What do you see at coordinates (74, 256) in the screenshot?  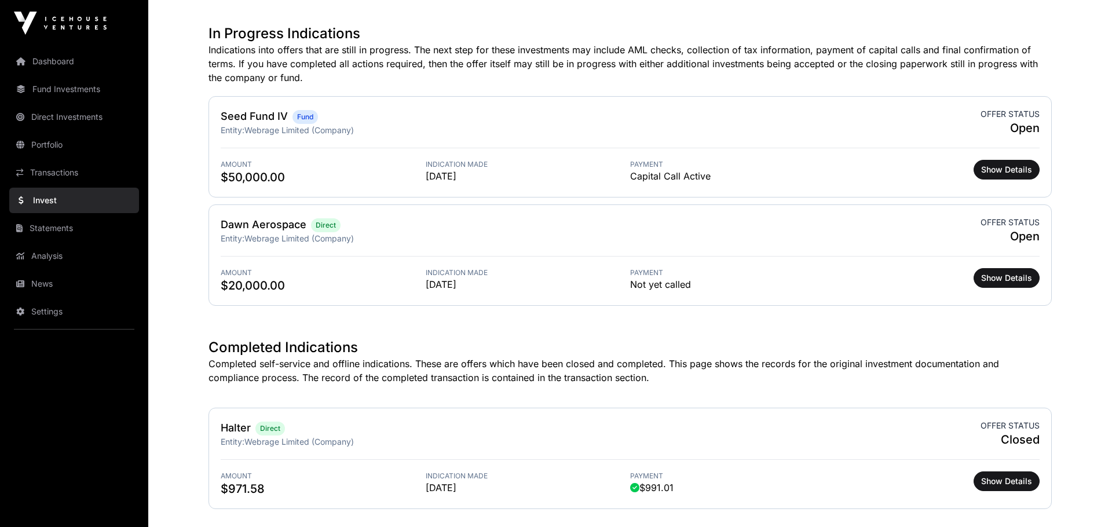 I see `a: Analysis` at bounding box center [74, 256].